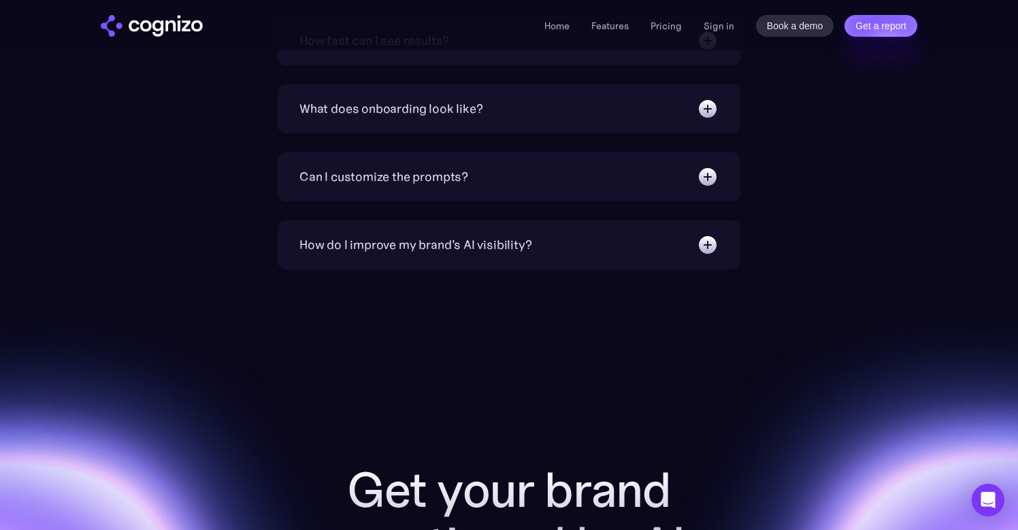  I want to click on div: How do I improve my brand's AI visibility?, so click(415, 245).